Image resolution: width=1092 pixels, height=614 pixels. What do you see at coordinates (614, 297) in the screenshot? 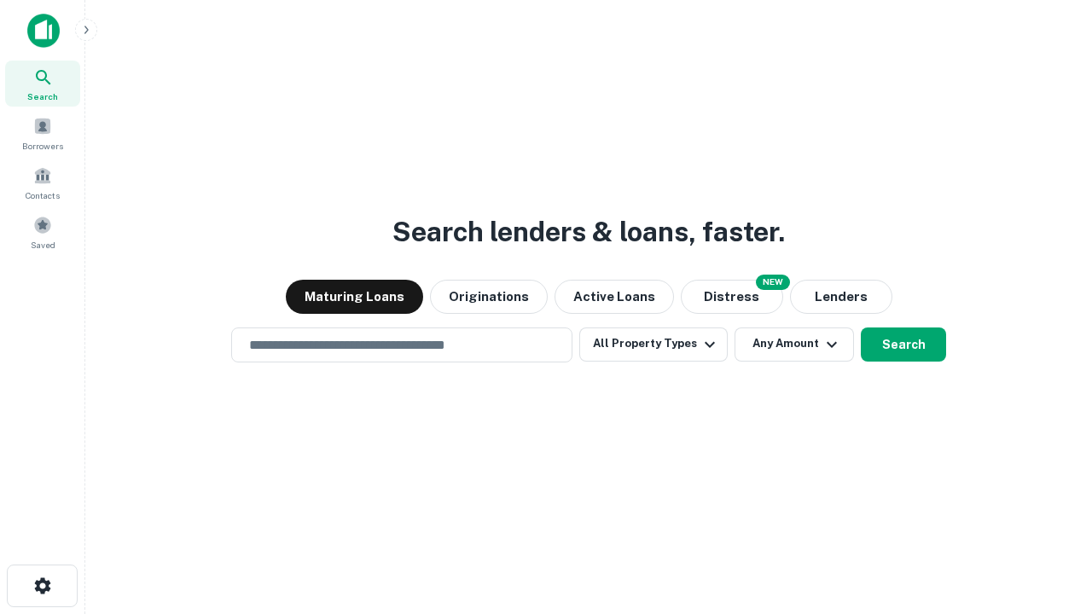
I see `button: Active Loans` at bounding box center [614, 297].